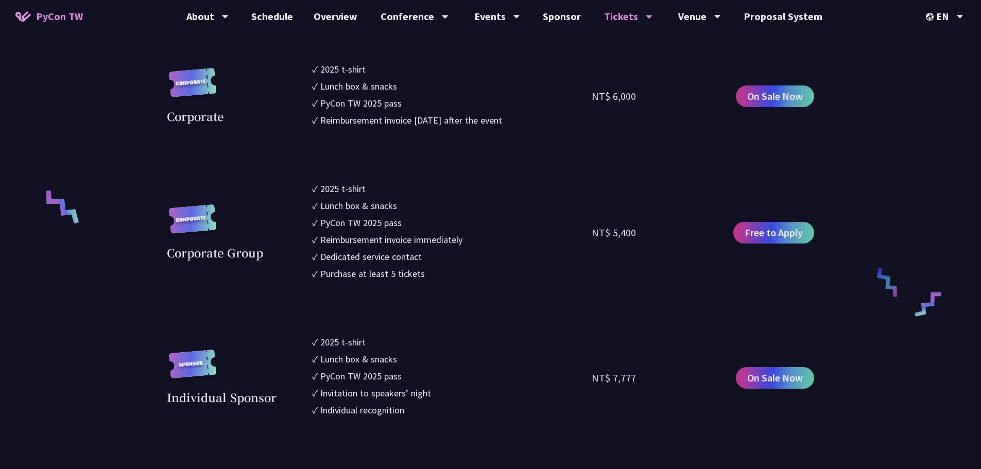  What do you see at coordinates (614, 378) in the screenshot?
I see `div: NT$ 7,777` at bounding box center [614, 378].